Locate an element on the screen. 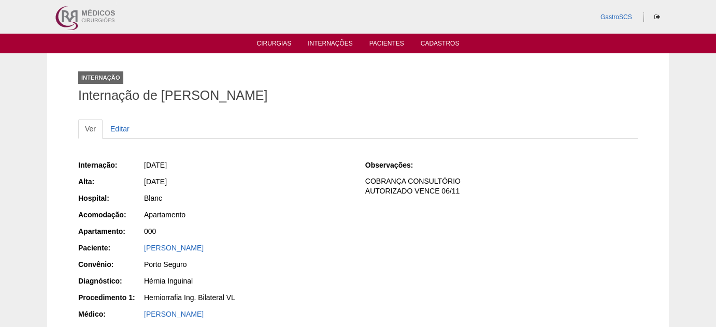 The image size is (716, 327). a: Pacientes is located at coordinates (387, 45).